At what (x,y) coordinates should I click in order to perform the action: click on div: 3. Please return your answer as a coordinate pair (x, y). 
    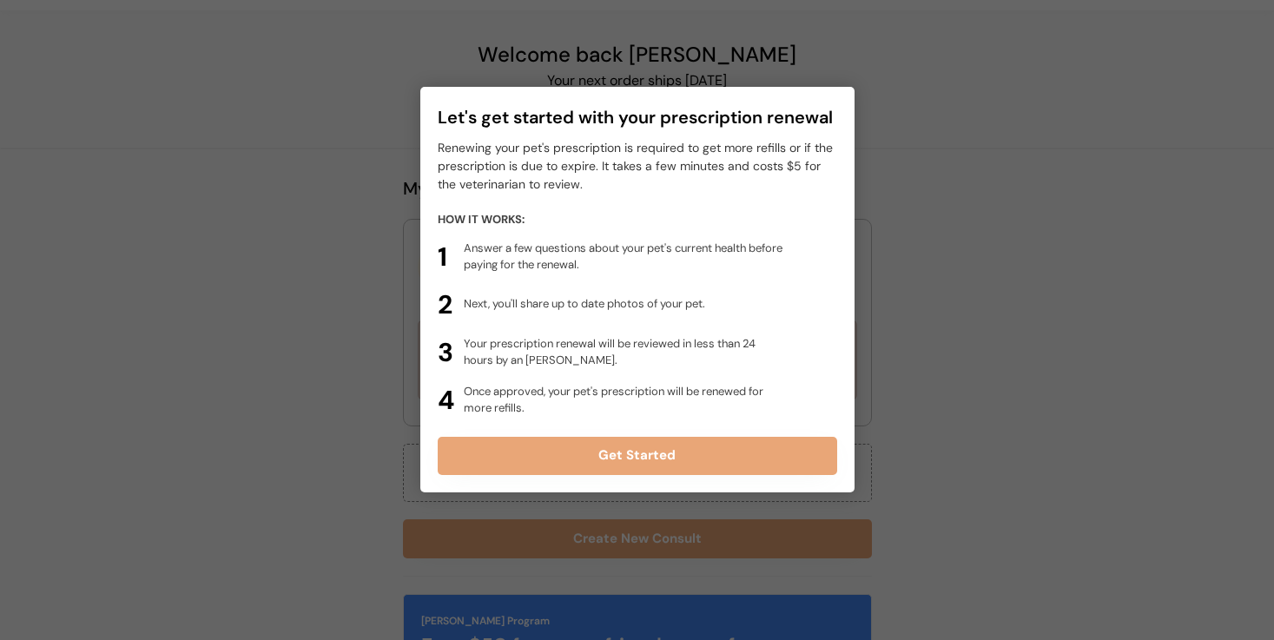
    Looking at the image, I should click on (446, 352).